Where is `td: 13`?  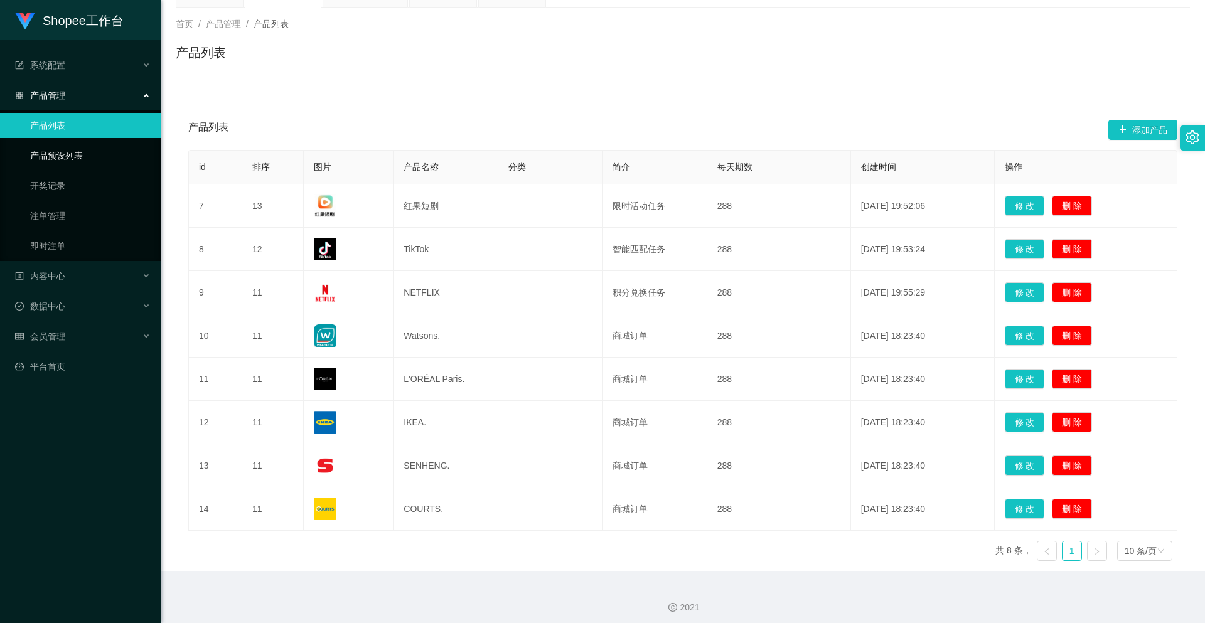
td: 13 is located at coordinates (215, 466).